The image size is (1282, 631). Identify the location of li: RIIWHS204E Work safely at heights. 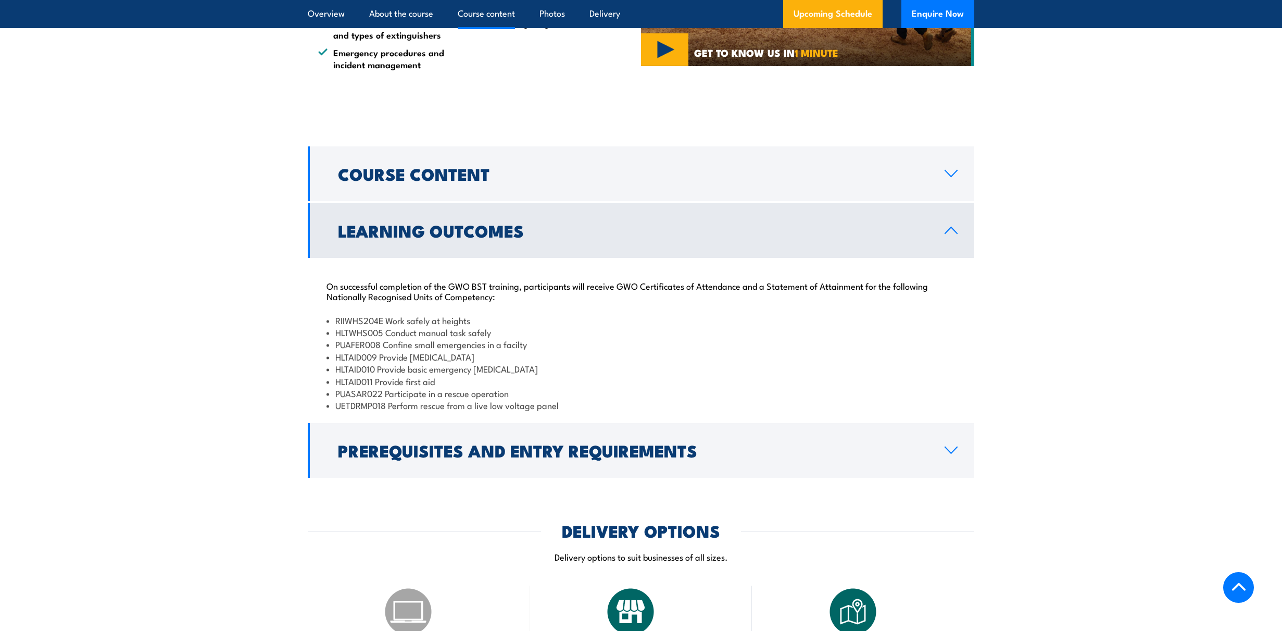
(641, 320).